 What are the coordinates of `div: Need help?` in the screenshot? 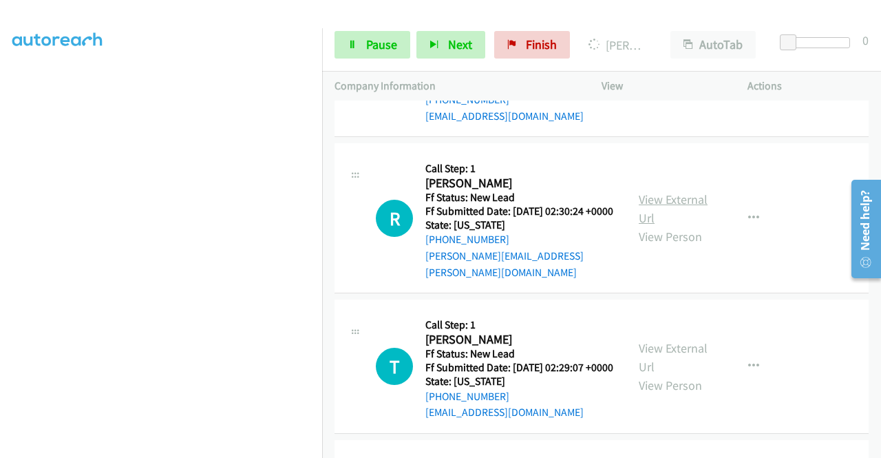 It's located at (23, 46).